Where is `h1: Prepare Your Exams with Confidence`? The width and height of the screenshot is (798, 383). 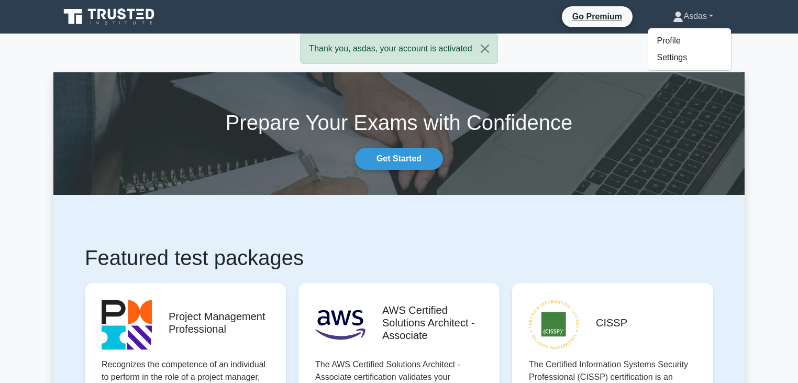
h1: Prepare Your Exams with Confidence is located at coordinates (399, 122).